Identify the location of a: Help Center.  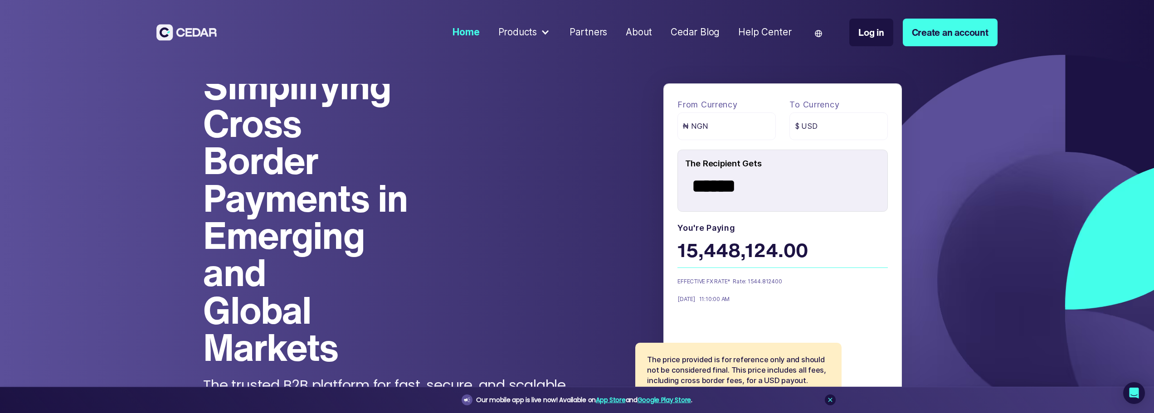
(765, 32).